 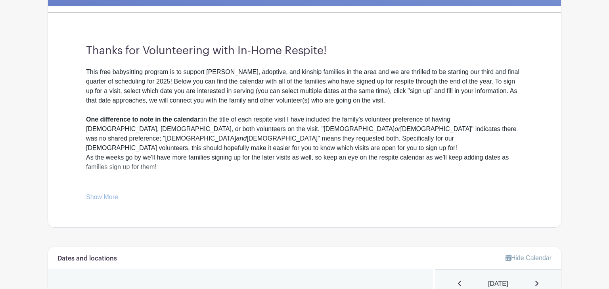 I want to click on em: or, so click(x=397, y=129).